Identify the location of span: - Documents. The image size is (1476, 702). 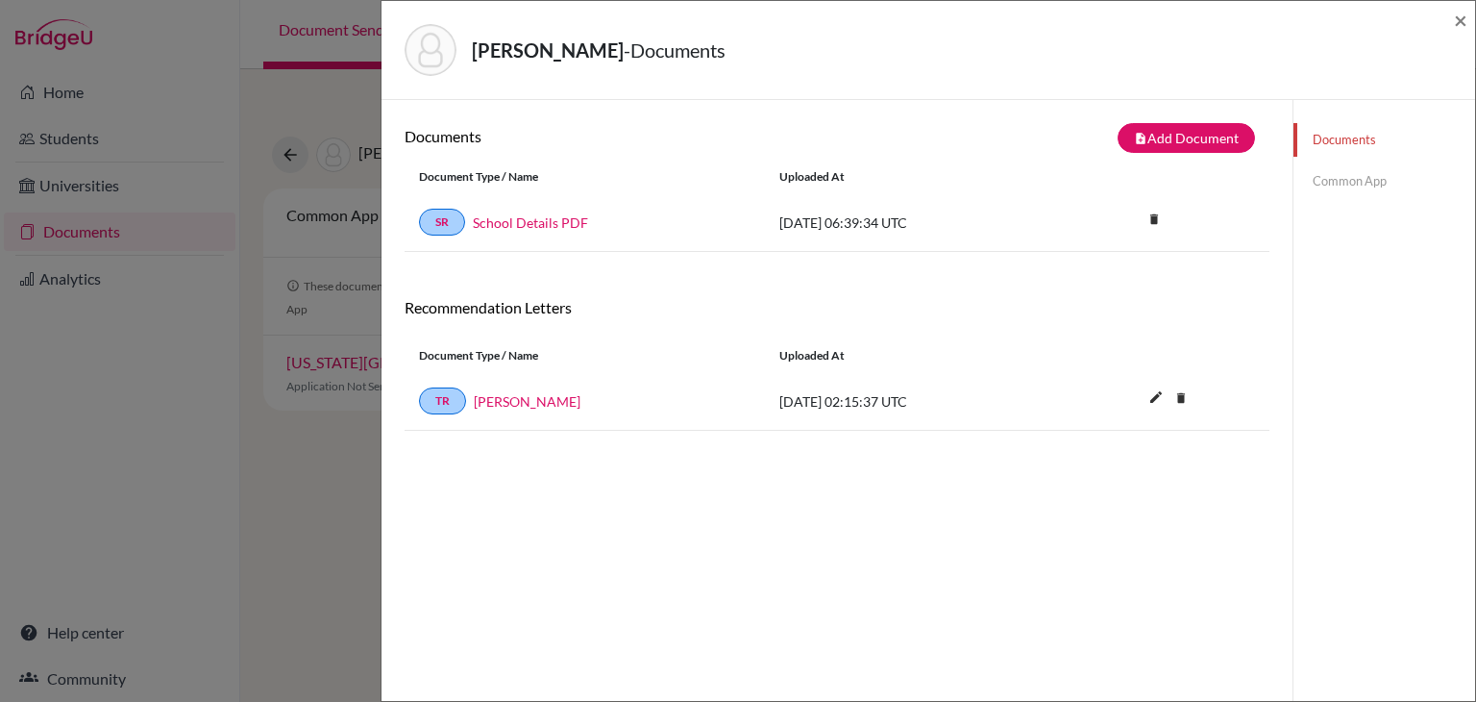
(675, 50).